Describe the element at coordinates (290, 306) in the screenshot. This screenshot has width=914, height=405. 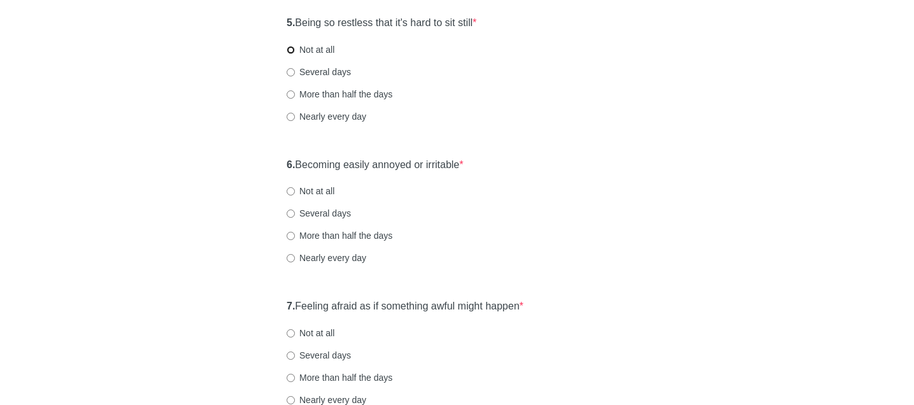
I see `strong: 7.` at that location.